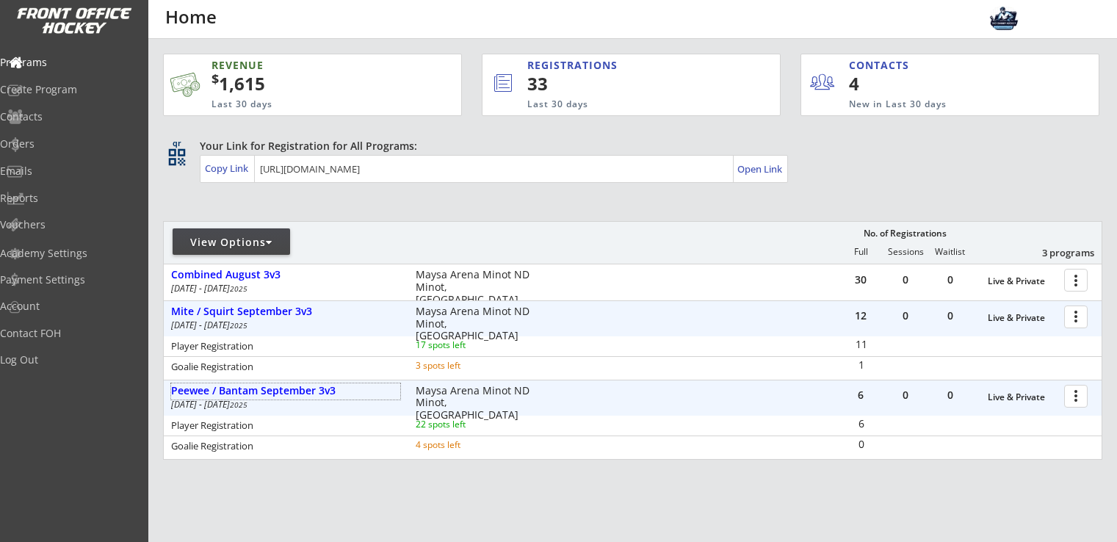  What do you see at coordinates (463, 366) in the screenshot?
I see `div: 3 spots left` at bounding box center [463, 366].